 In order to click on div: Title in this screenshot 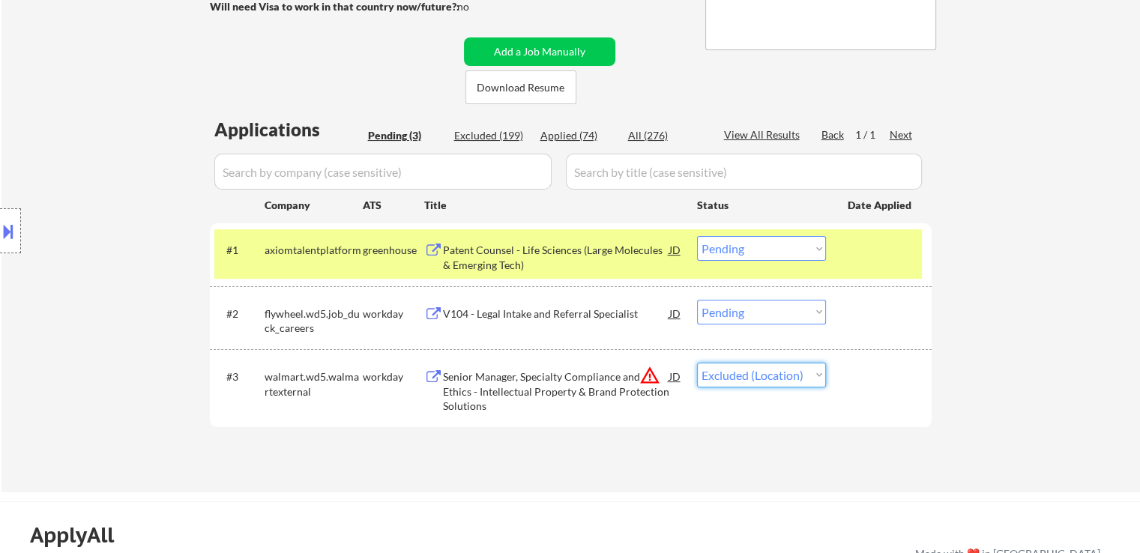, I will do `click(553, 205)`.